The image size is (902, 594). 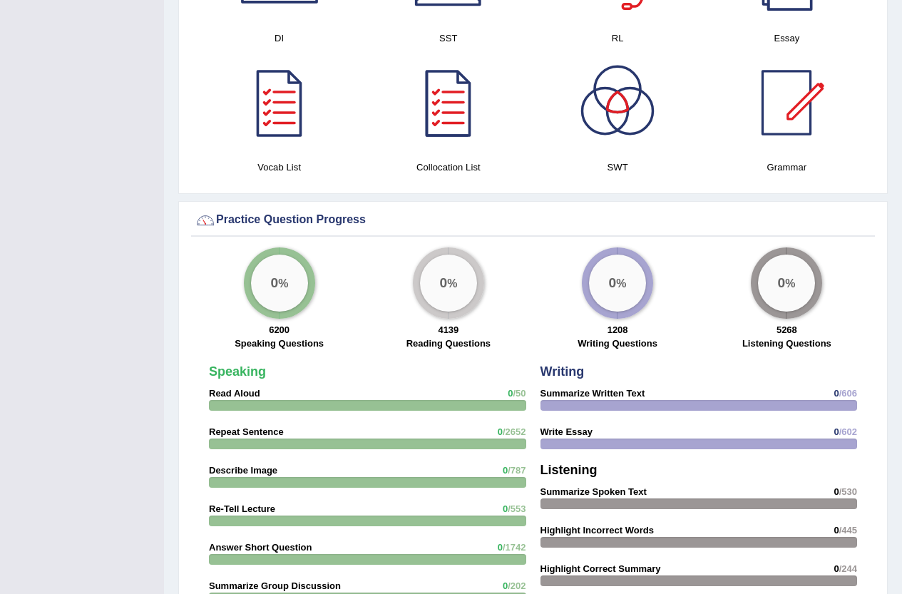 I want to click on strong: Write Essay, so click(x=566, y=432).